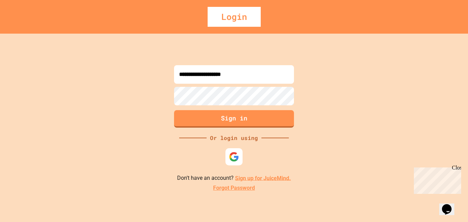 The width and height of the screenshot is (468, 222). What do you see at coordinates (234, 157) in the screenshot?
I see `img: google-icon.svg` at bounding box center [234, 157].